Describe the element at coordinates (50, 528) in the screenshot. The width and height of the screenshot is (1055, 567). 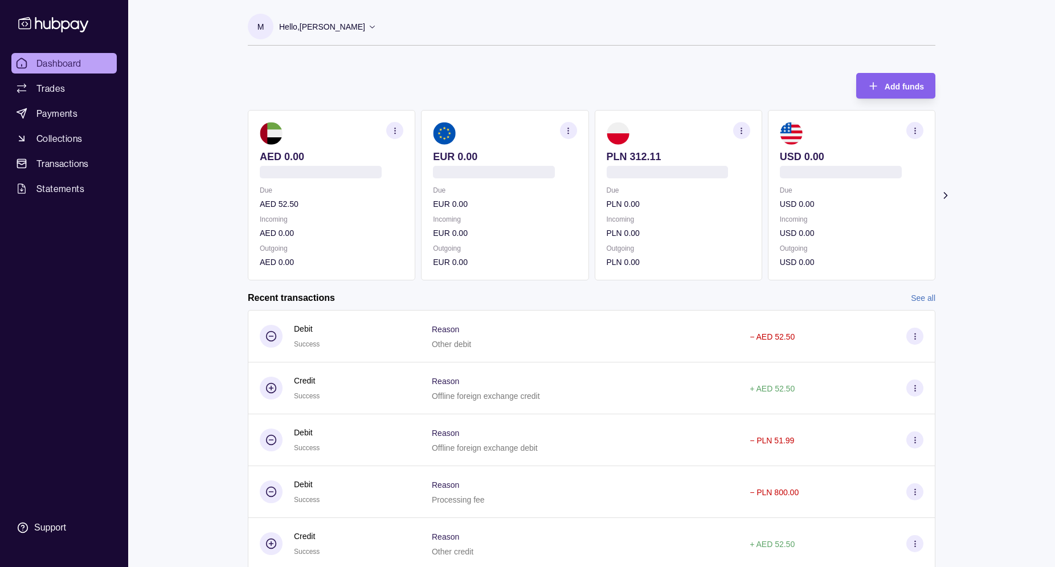
I see `div: Support` at that location.